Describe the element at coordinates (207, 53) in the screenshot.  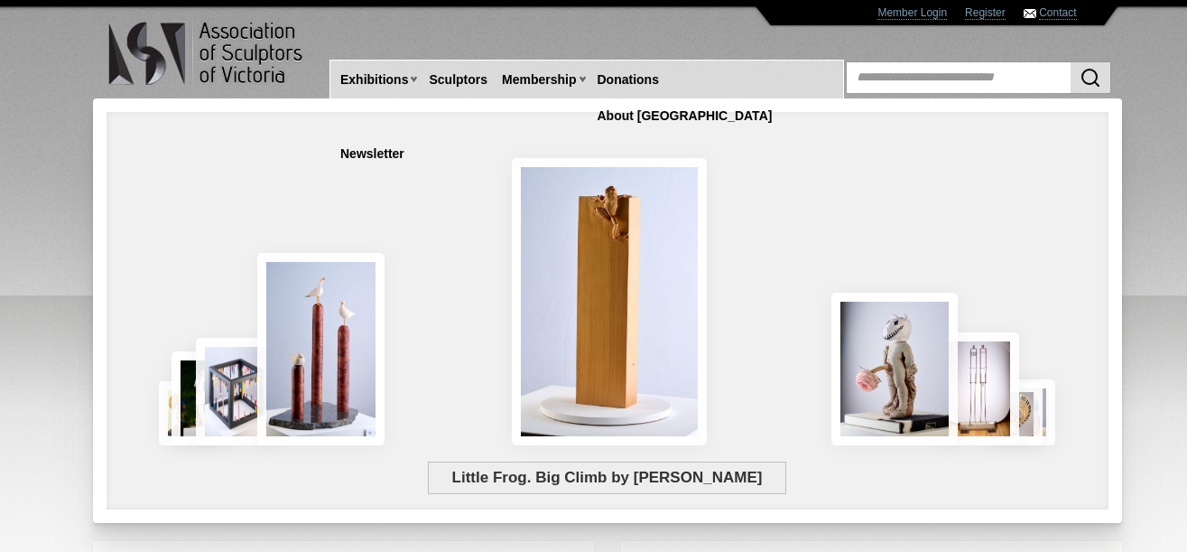
I see `img: logo.png` at that location.